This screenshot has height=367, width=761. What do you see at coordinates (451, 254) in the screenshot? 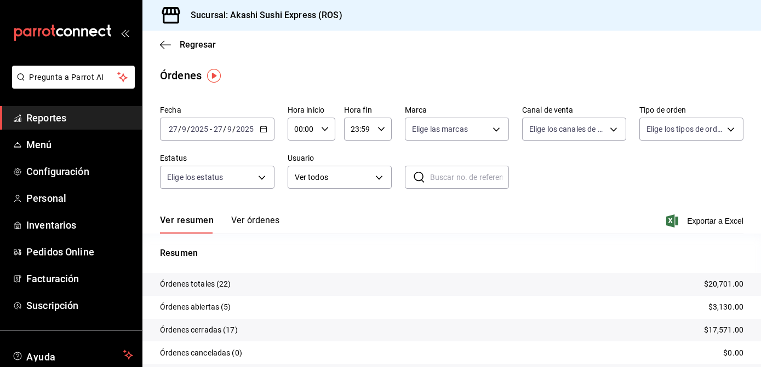
I see `p: Resumen` at bounding box center [451, 254].